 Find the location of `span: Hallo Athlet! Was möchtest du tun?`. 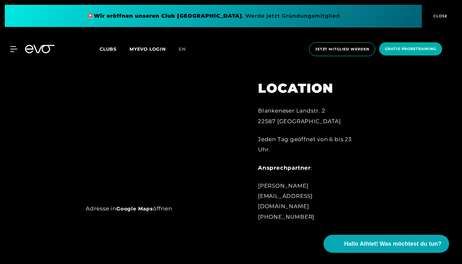

span: Hallo Athlet! Was möchtest du tun? is located at coordinates (393, 244).